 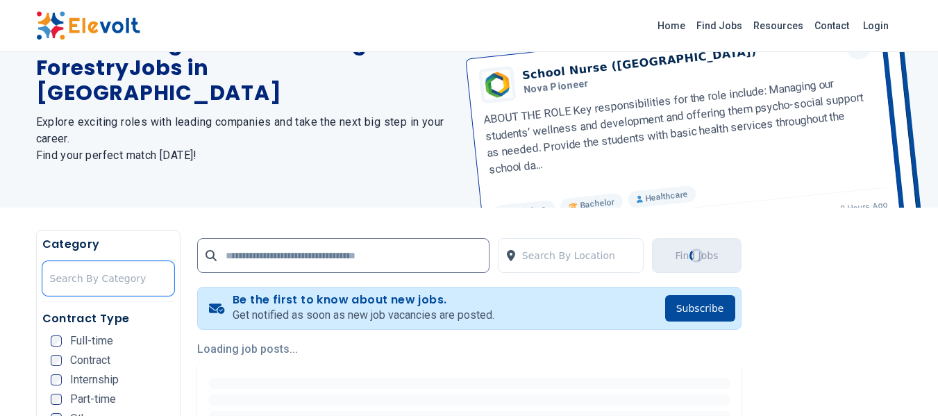 I want to click on input: Internship, so click(x=56, y=380).